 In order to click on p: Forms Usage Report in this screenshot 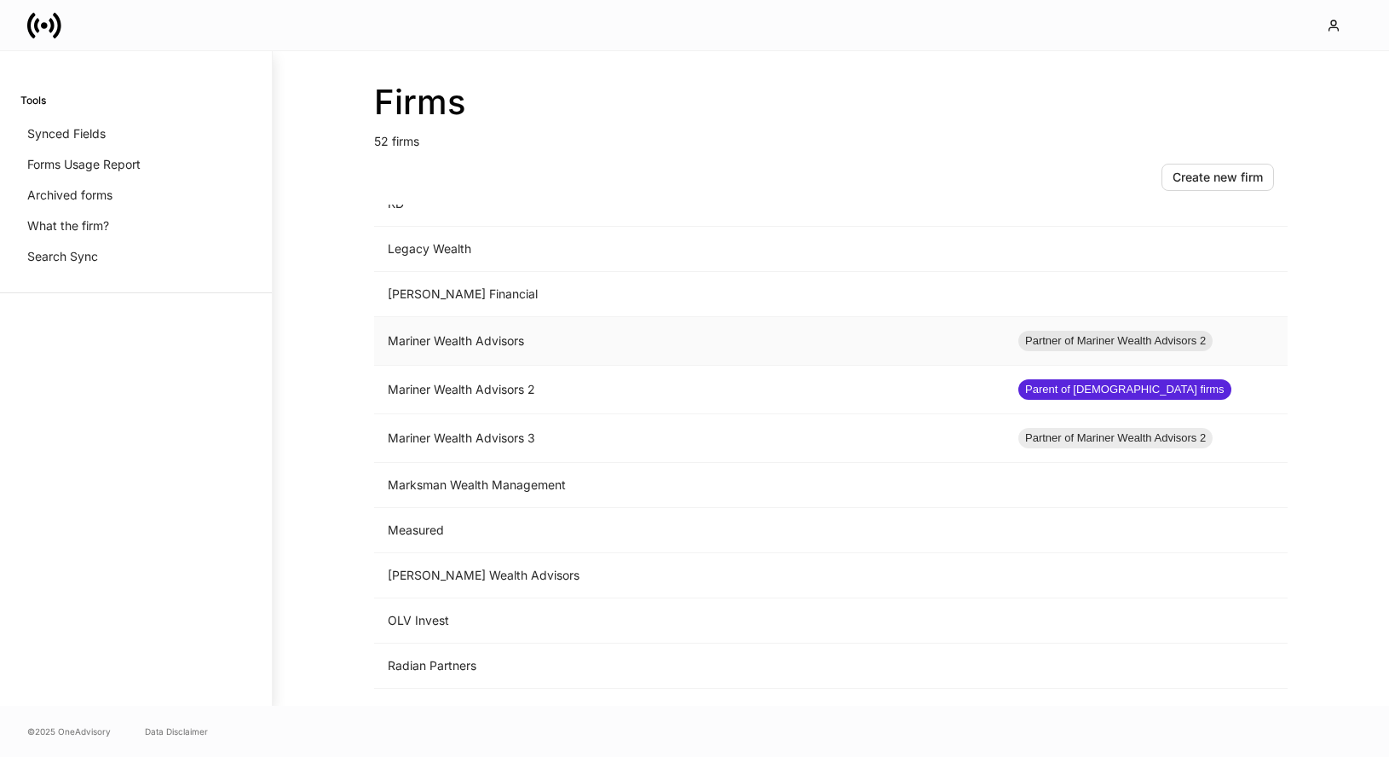, I will do `click(84, 165)`.